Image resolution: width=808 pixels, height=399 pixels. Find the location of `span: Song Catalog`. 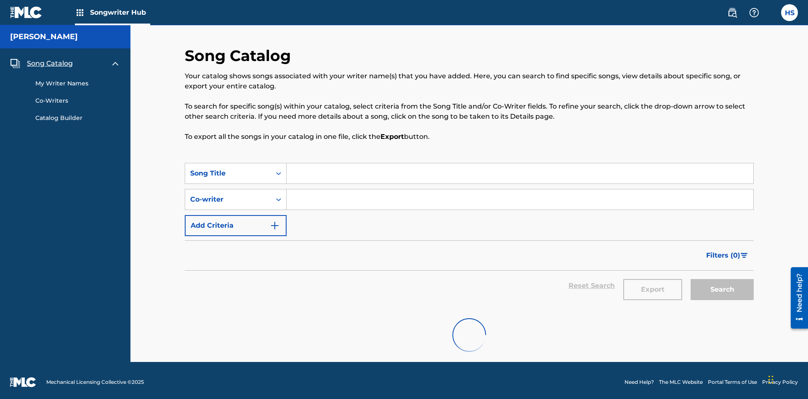

span: Song Catalog is located at coordinates (50, 64).